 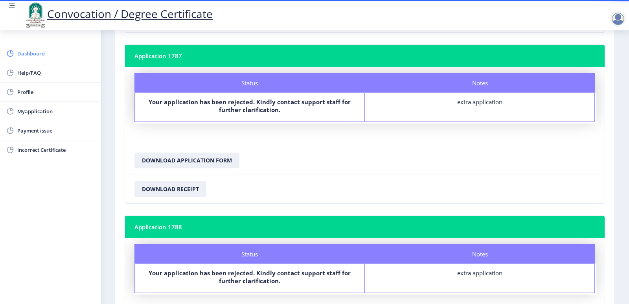 What do you see at coordinates (118, 14) in the screenshot?
I see `a: Convocation / Degree Certificate` at bounding box center [118, 14].